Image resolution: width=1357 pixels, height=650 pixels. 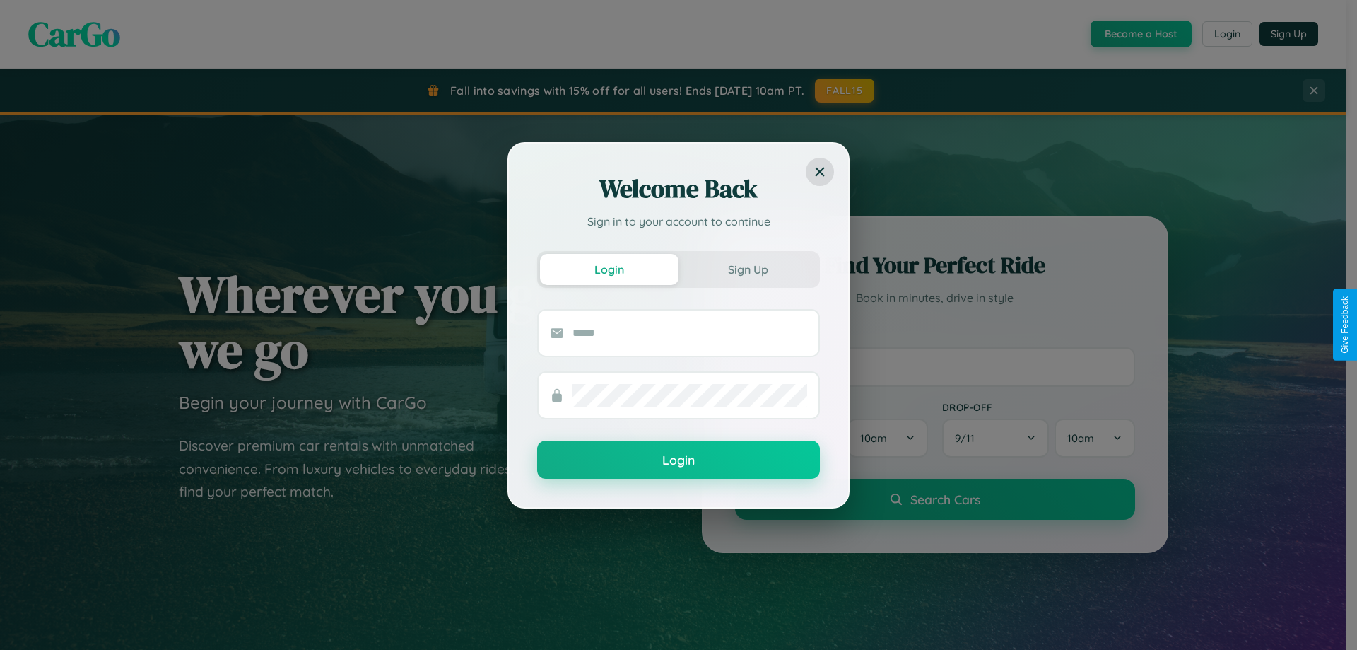 I want to click on button: Sign Up, so click(x=748, y=269).